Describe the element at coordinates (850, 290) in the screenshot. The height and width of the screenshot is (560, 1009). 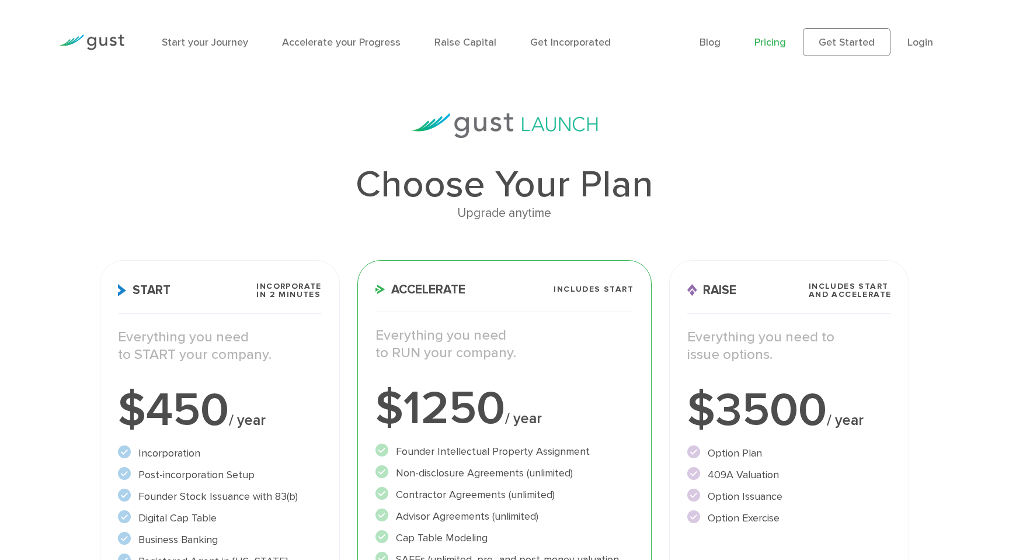
I see `span: Includes START and ACCELERATE` at that location.